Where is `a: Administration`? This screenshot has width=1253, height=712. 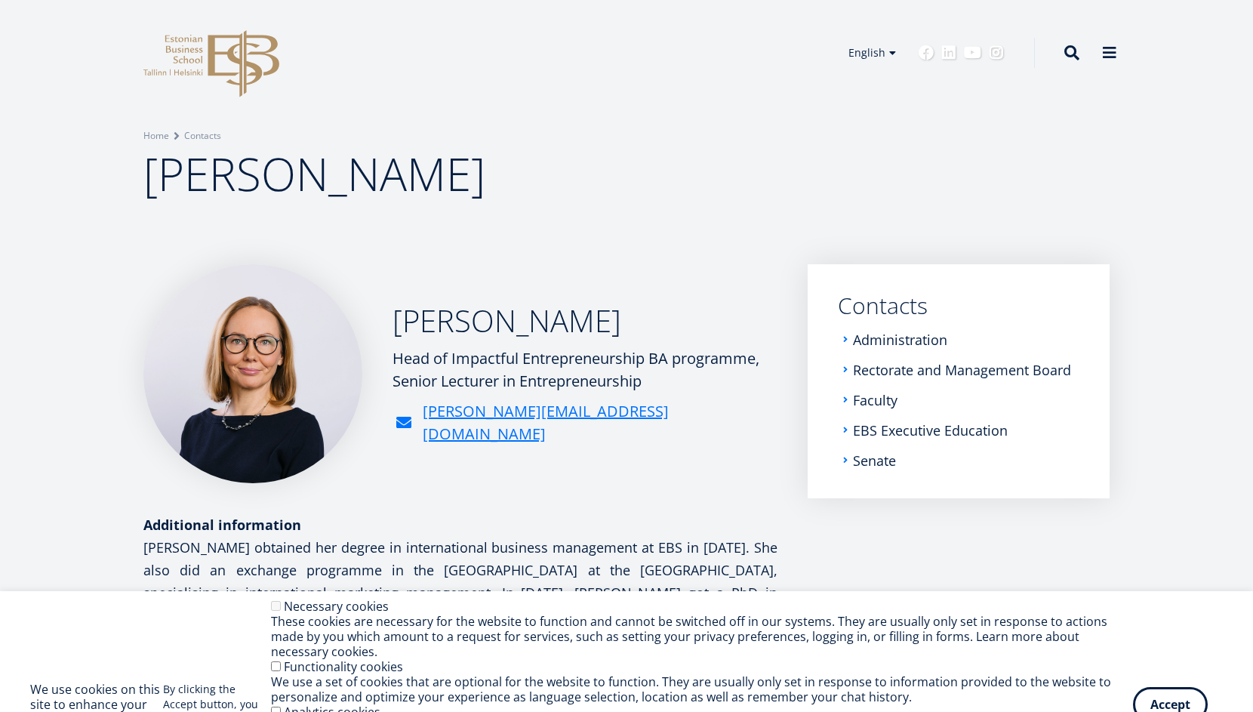
a: Administration is located at coordinates (900, 340).